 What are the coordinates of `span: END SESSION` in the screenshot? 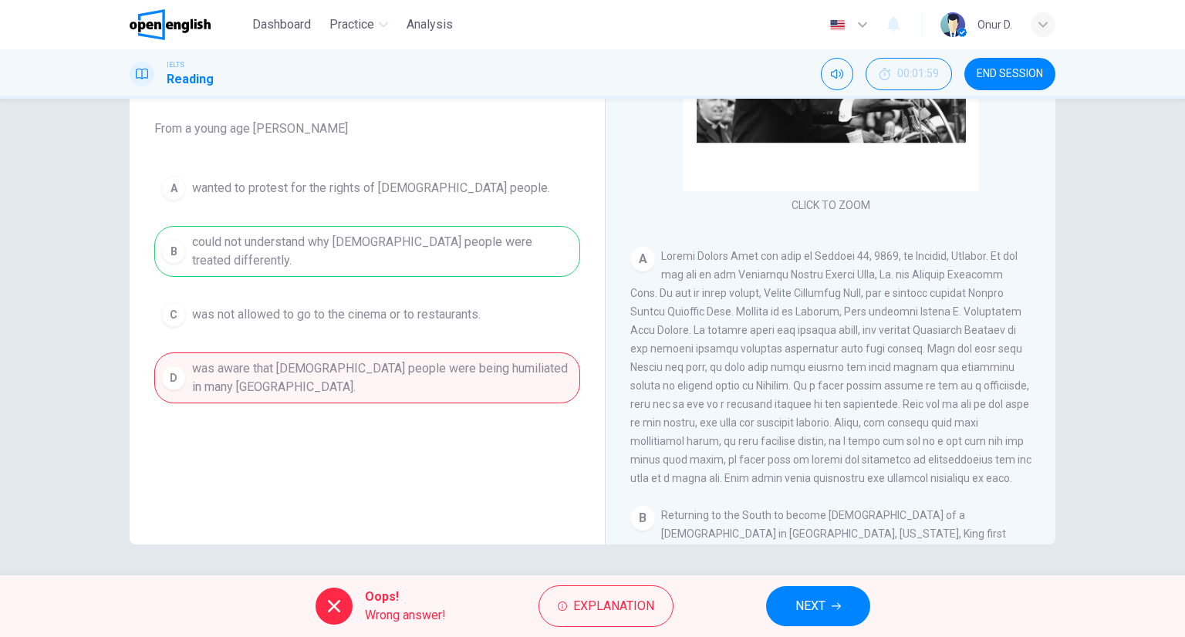 It's located at (1010, 74).